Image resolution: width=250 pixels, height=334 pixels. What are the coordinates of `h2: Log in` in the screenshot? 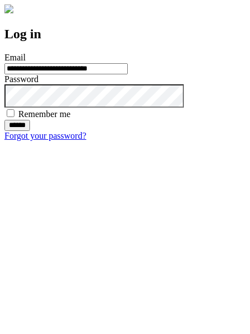 It's located at (125, 34).